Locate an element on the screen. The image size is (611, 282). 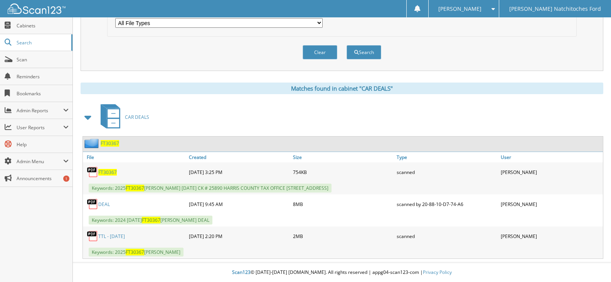
img: scan123-logo-white.svg is located at coordinates (37, 8).